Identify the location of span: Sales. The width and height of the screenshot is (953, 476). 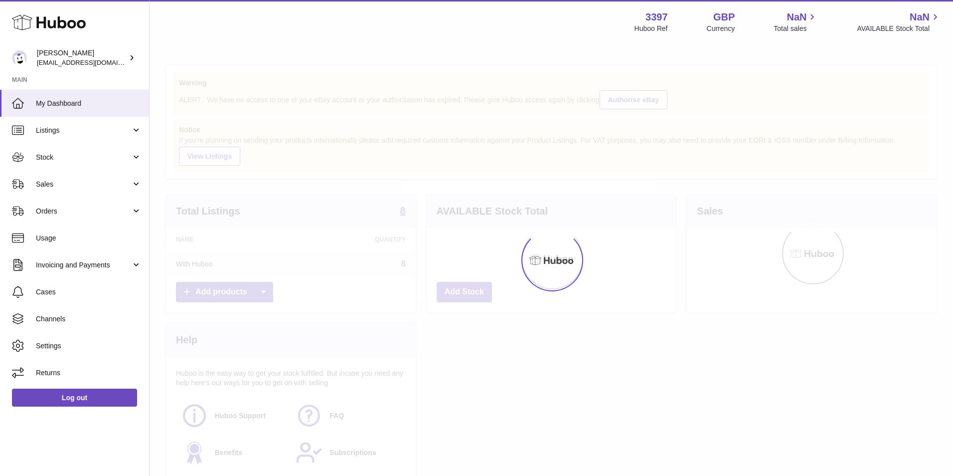
(83, 184).